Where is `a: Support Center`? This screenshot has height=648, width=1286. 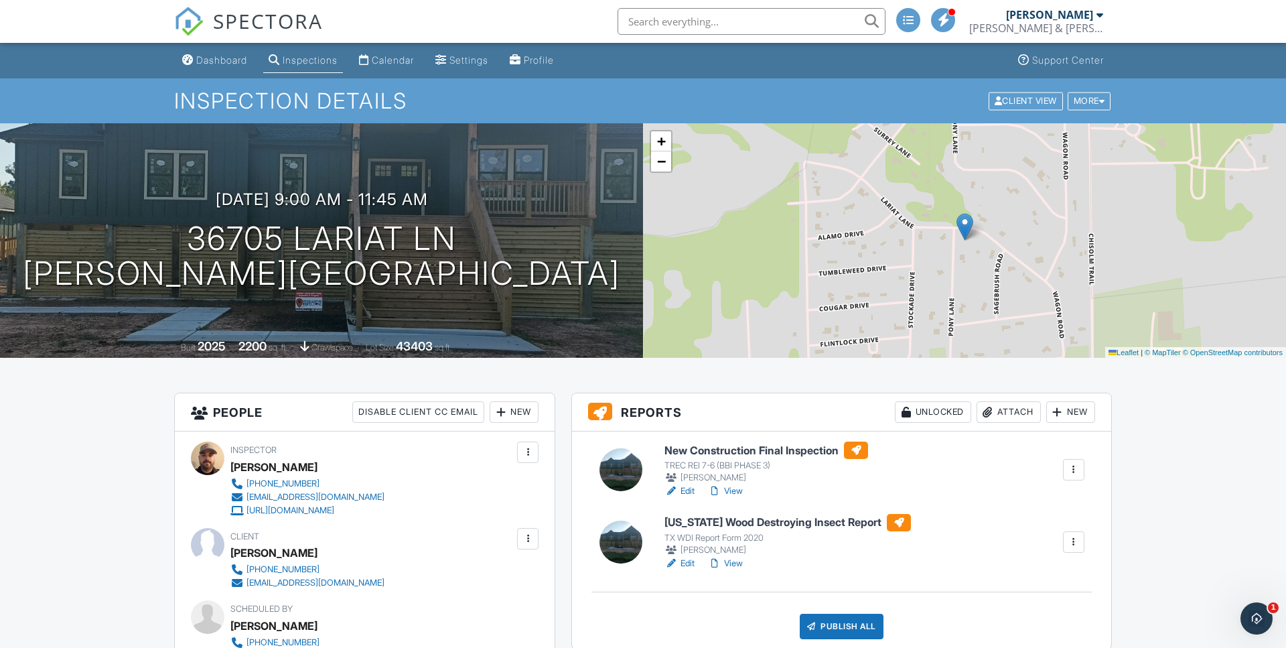
a: Support Center is located at coordinates (1061, 60).